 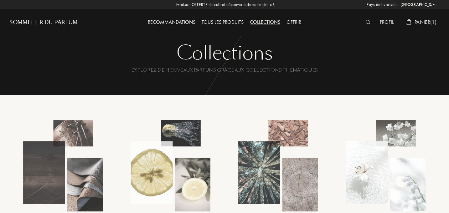 I want to click on div: Tous les produits, so click(x=223, y=23).